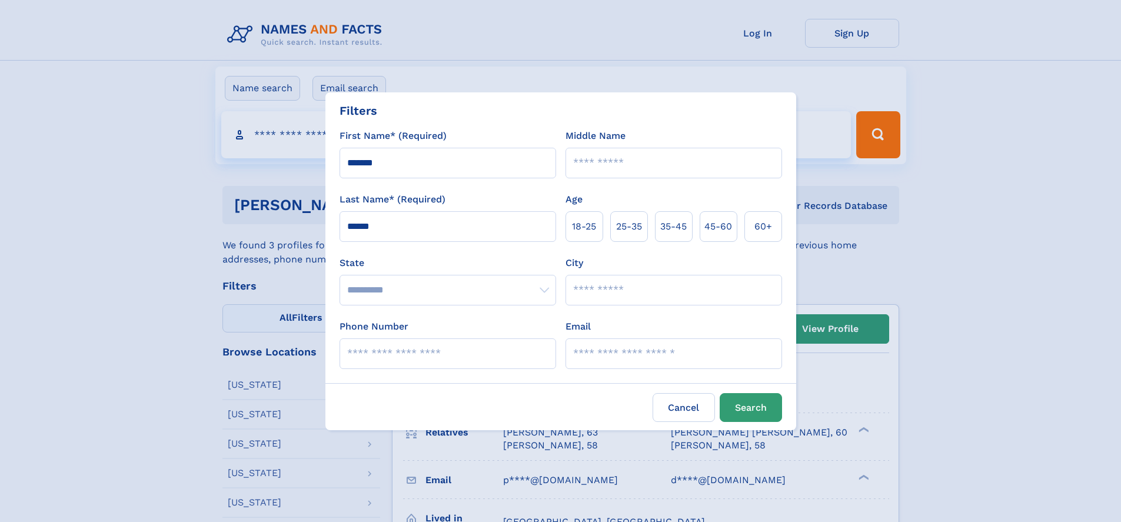  Describe the element at coordinates (374, 326) in the screenshot. I see `label: Phone Number` at that location.